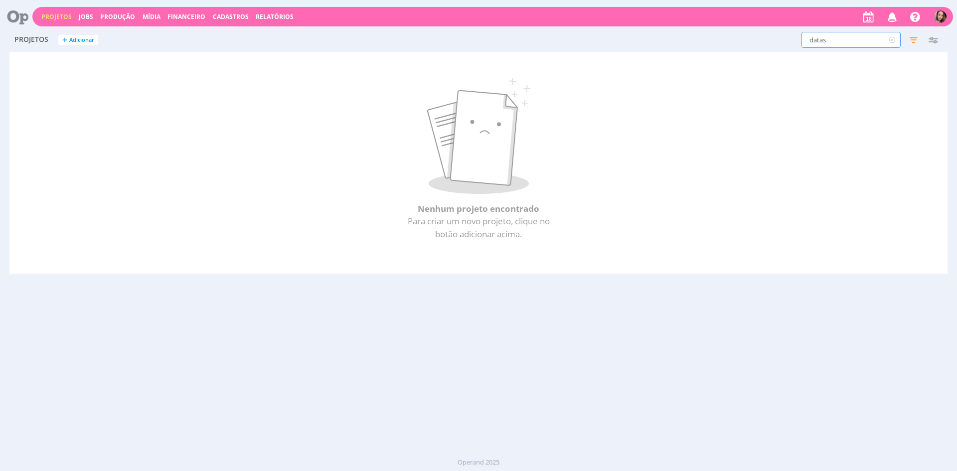 Image resolution: width=957 pixels, height=471 pixels. I want to click on button: Mídia, so click(151, 17).